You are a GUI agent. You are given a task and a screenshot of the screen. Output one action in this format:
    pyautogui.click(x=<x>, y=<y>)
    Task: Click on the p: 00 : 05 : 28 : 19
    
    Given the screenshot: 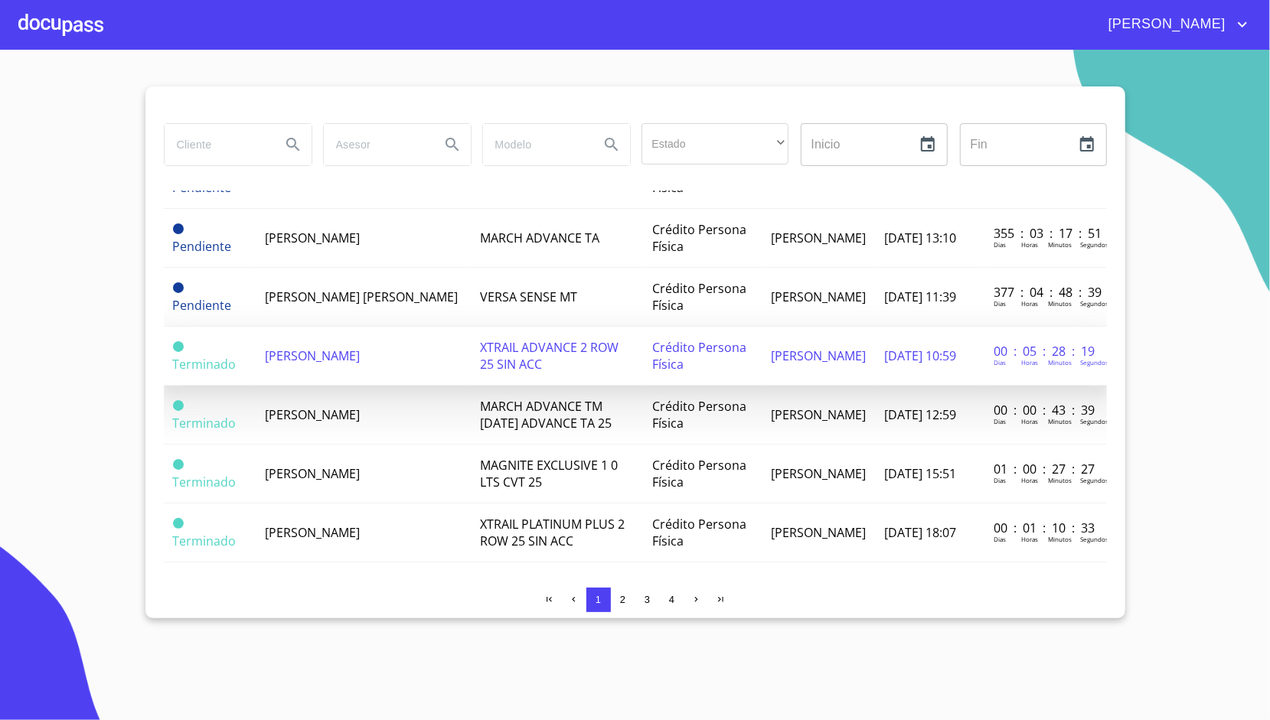 What is the action you would take?
    pyautogui.click(x=1045, y=351)
    